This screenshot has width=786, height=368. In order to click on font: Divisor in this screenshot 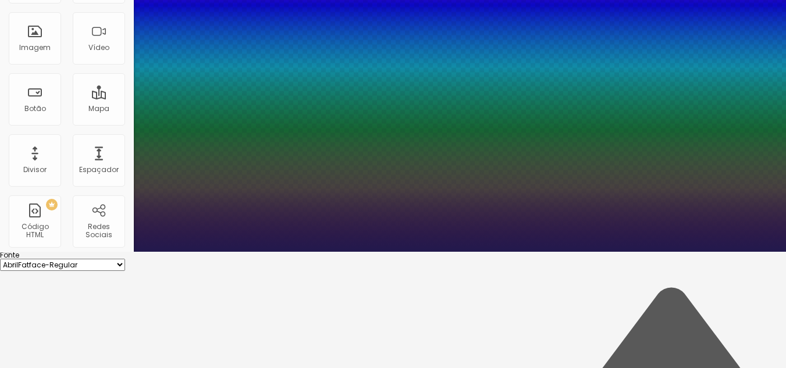, I will do `click(35, 169)`.